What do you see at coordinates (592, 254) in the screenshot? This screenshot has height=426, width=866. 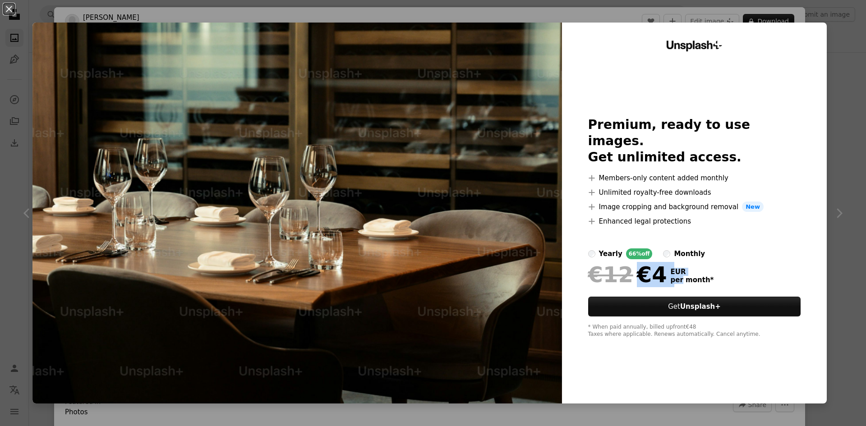 I see `input: yearly66%off` at bounding box center [592, 254].